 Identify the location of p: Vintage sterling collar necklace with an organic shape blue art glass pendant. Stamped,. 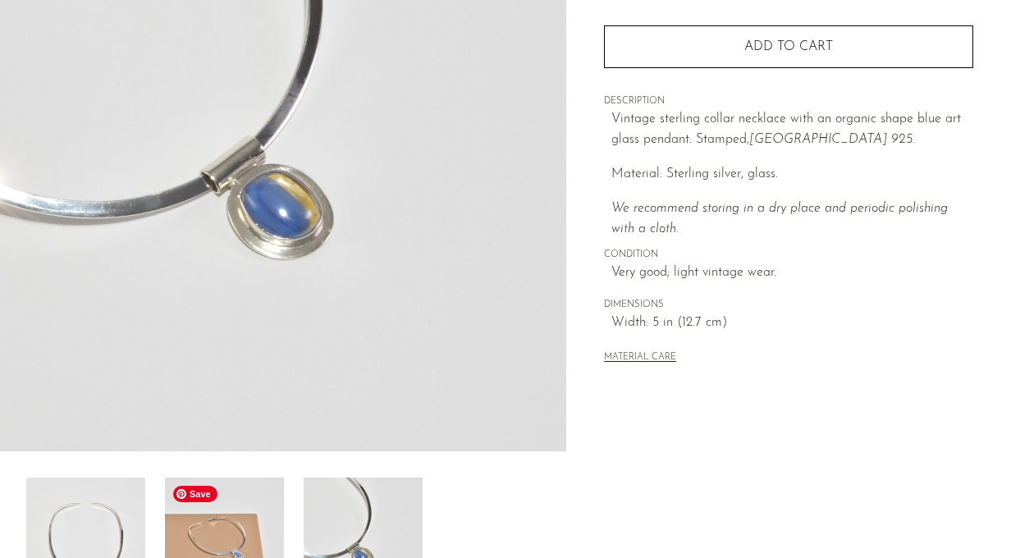
(792, 130).